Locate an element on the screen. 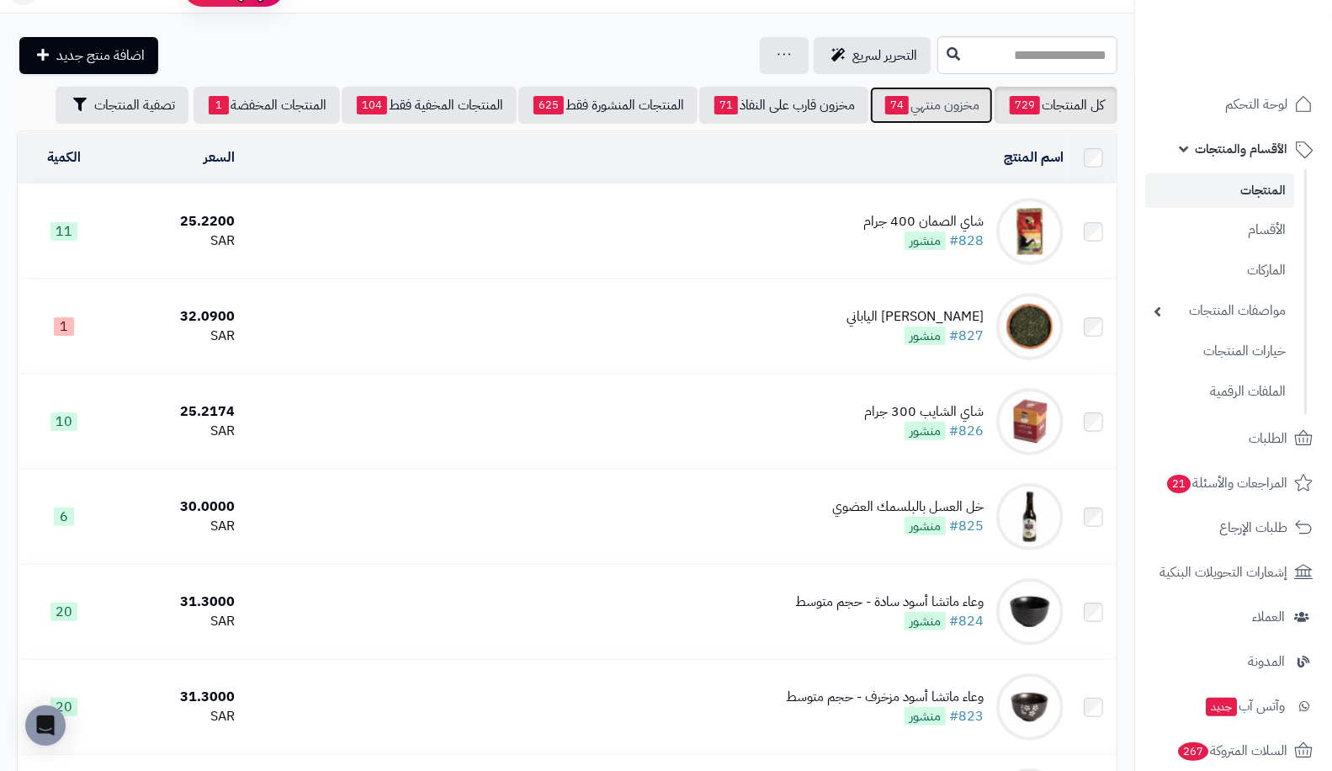 The width and height of the screenshot is (1332, 771). span: المدونة is located at coordinates (1267, 661).